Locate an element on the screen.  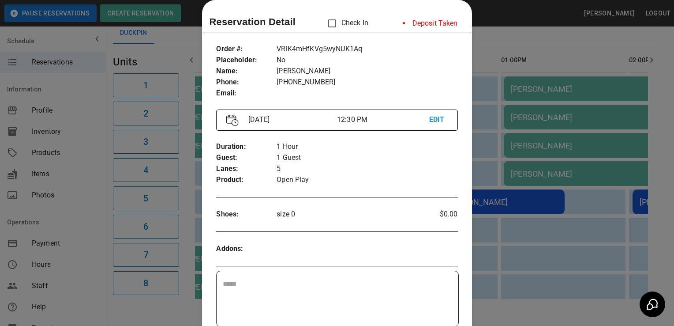
p: Order # : is located at coordinates (246, 49).